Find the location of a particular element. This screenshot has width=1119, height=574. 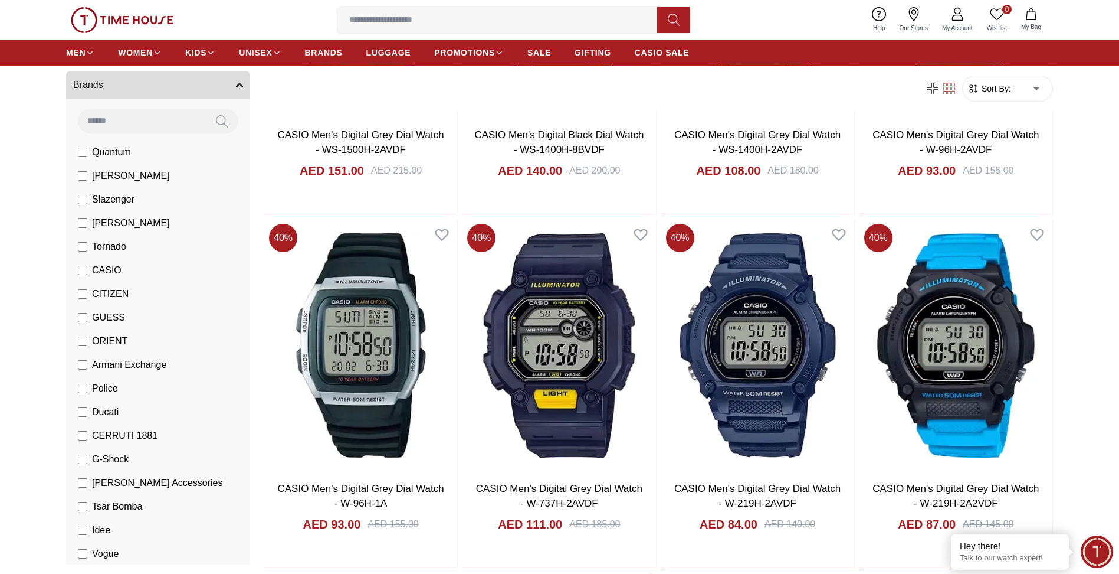

a: CASIO Men's Digital Black Dial Watch - WS-1400H-8BVDF is located at coordinates (559, 142).